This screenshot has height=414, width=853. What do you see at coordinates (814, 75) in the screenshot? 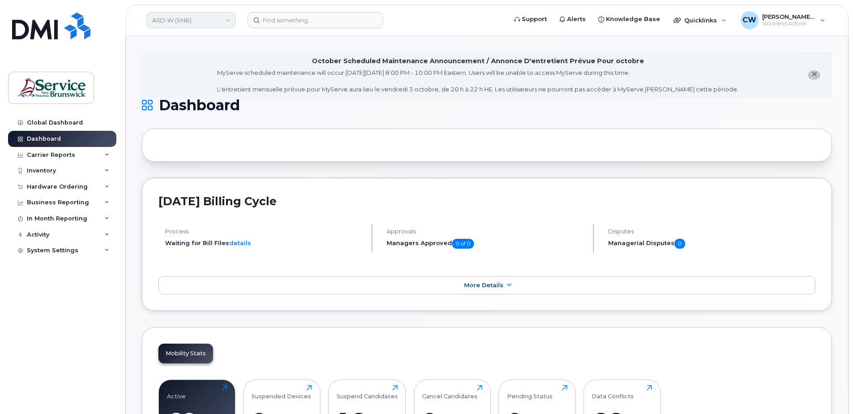
I see `button: close notification` at bounding box center [814, 75].